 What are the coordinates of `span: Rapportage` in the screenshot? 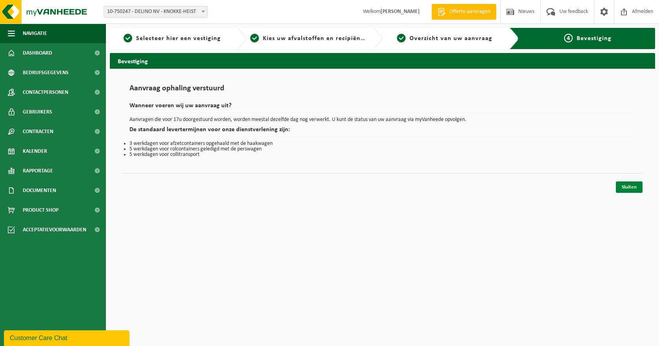 It's located at (38, 171).